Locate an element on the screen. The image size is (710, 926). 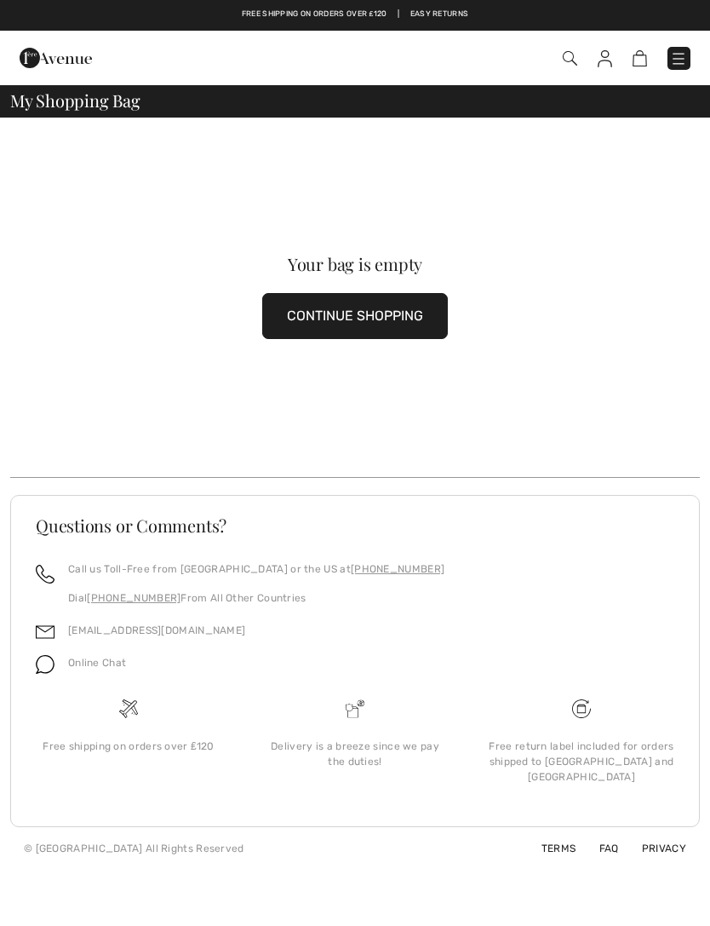
span: My Shopping Bag is located at coordinates (75, 101).